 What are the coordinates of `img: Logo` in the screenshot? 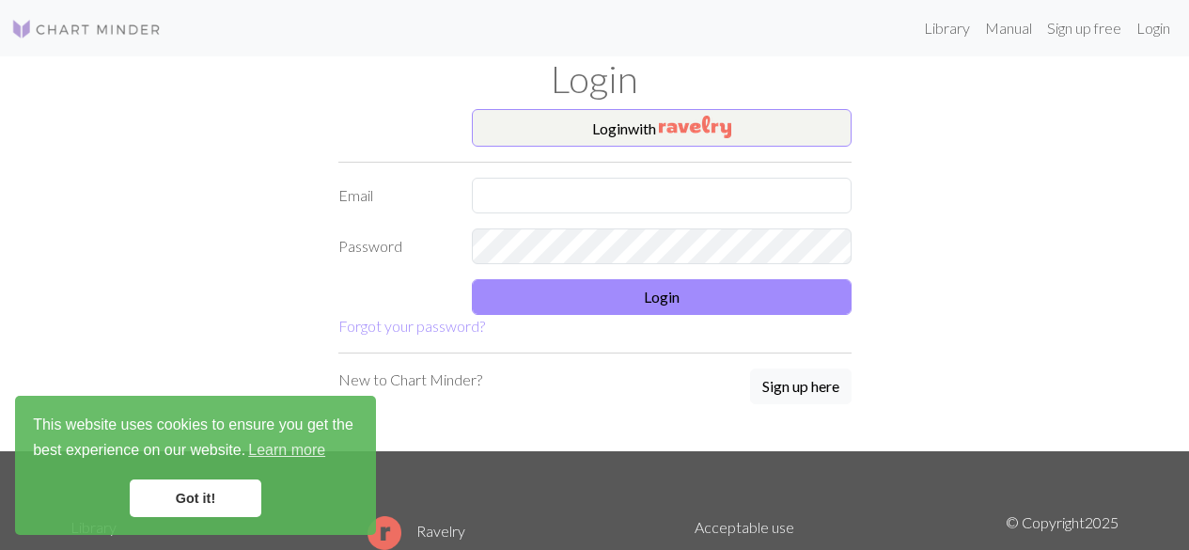 It's located at (86, 29).